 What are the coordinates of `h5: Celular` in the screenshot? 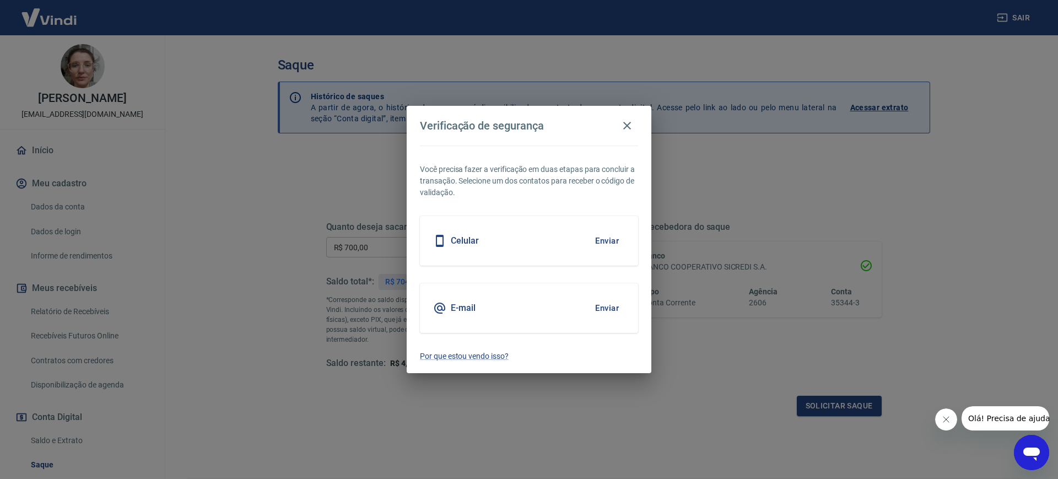 It's located at (465, 241).